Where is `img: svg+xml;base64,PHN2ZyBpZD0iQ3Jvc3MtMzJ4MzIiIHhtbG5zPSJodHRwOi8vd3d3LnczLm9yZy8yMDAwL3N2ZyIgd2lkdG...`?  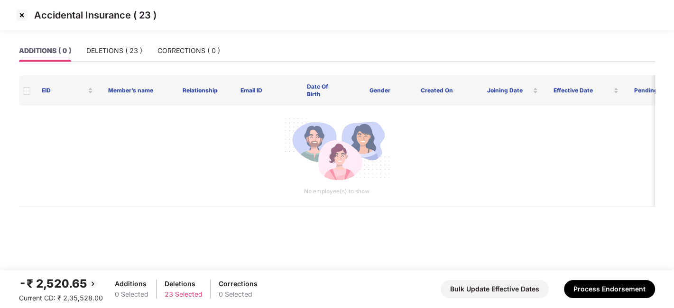
img: svg+xml;base64,PHN2ZyBpZD0iQ3Jvc3MtMzJ4MzIiIHhtbG5zPSJodHRwOi8vd3d3LnczLm9yZy8yMDAwL3N2ZyIgd2lkdG... is located at coordinates (22, 15).